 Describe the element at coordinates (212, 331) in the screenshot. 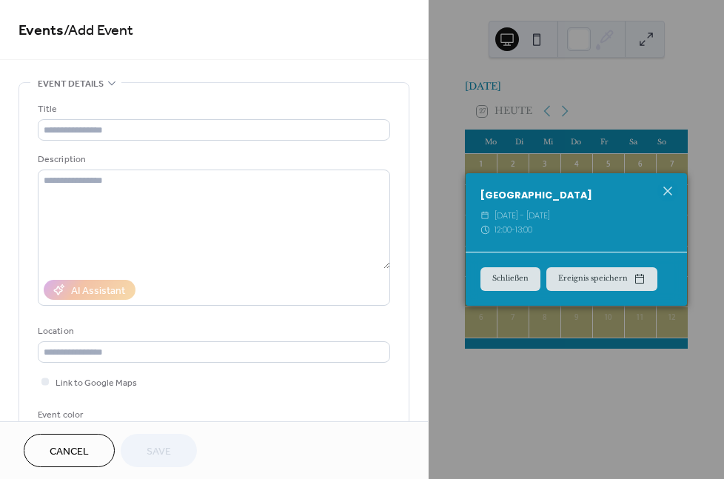

I see `div: Location` at that location.